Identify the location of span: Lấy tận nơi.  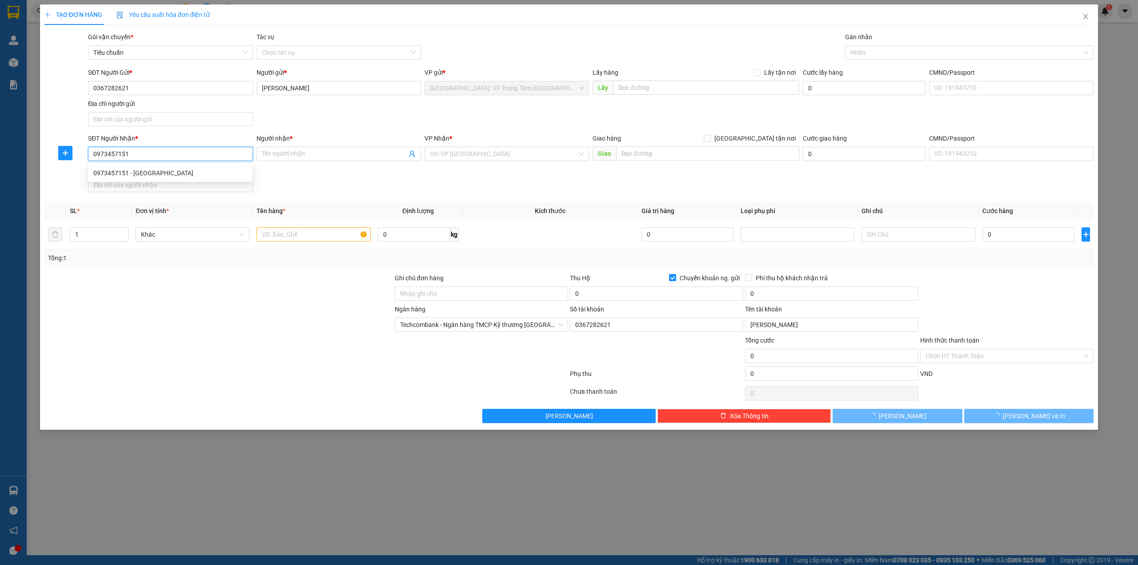
(780, 72).